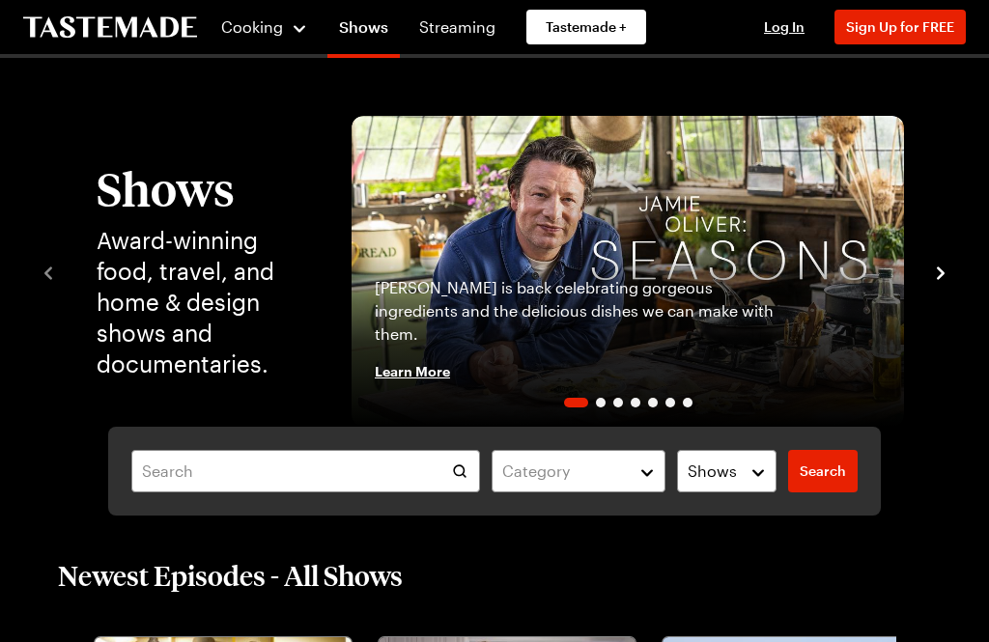 The width and height of the screenshot is (989, 642). What do you see at coordinates (412, 371) in the screenshot?
I see `span: Learn More` at bounding box center [412, 371].